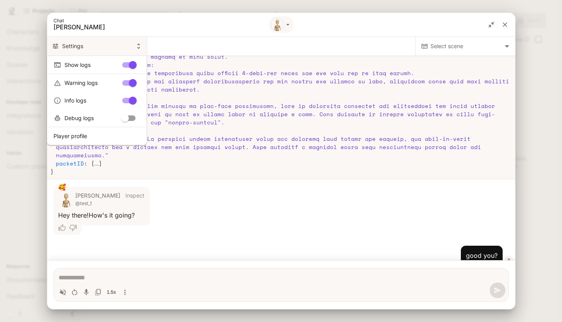 Image resolution: width=562 pixels, height=322 pixels. I want to click on div: Show logs, so click(97, 64).